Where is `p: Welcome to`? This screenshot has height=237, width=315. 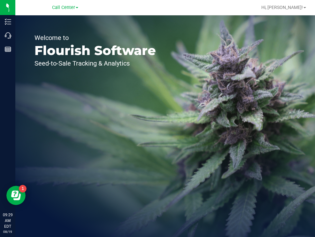
p: Welcome to is located at coordinates (95, 38).